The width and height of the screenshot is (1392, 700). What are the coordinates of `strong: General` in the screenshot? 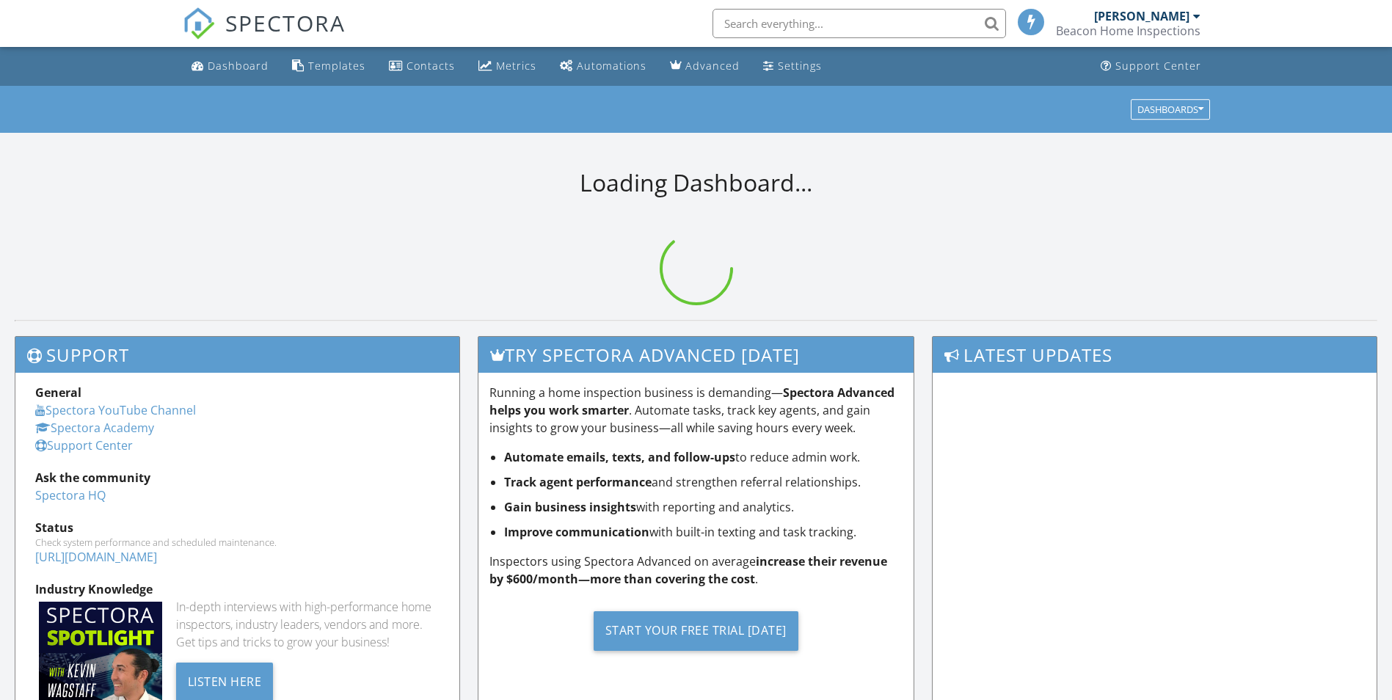 It's located at (58, 393).